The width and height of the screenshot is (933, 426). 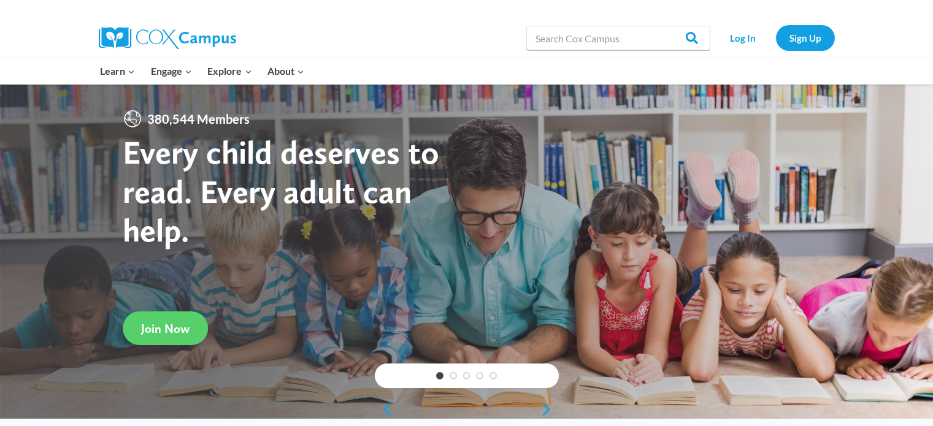 I want to click on a: 4, so click(x=480, y=376).